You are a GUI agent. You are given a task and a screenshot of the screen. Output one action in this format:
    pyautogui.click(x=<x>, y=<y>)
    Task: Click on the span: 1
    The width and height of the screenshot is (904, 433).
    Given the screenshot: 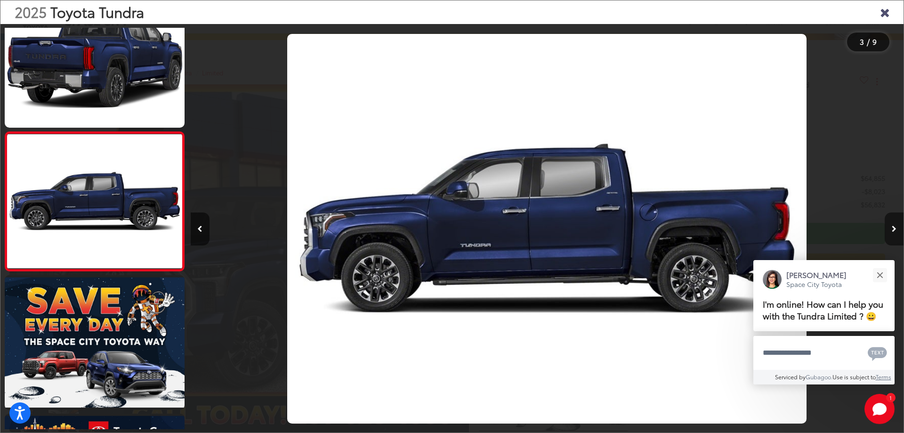 What is the action you would take?
    pyautogui.click(x=890, y=397)
    